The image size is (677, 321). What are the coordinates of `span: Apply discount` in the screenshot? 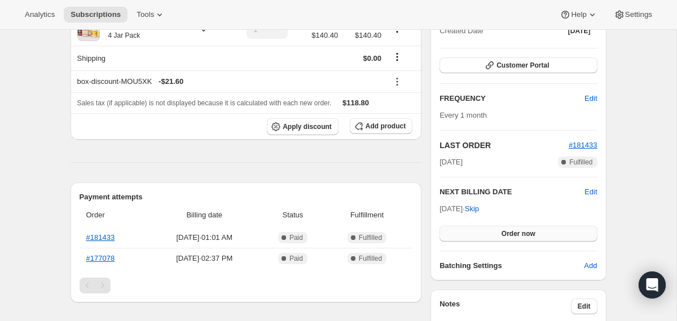 It's located at (307, 127).